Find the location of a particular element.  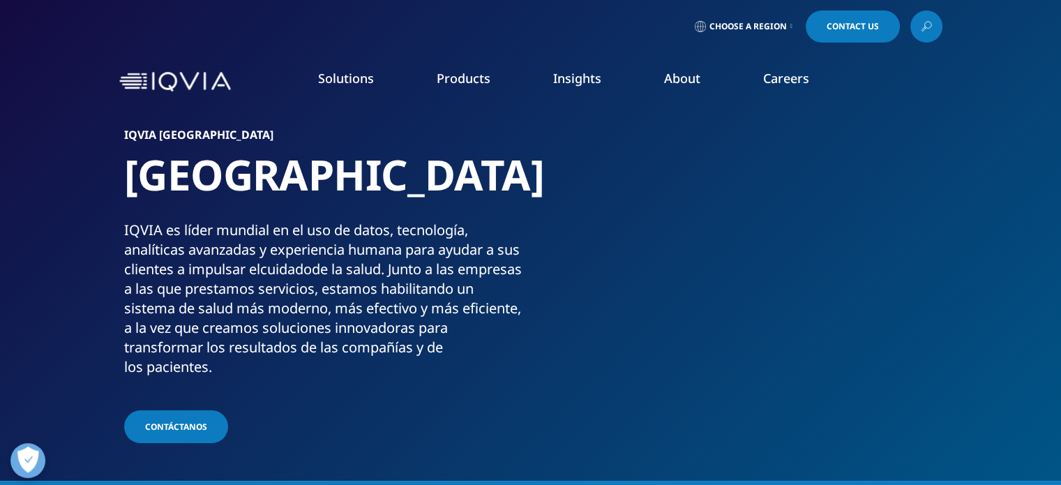

button: Abrir preferencias is located at coordinates (28, 460).